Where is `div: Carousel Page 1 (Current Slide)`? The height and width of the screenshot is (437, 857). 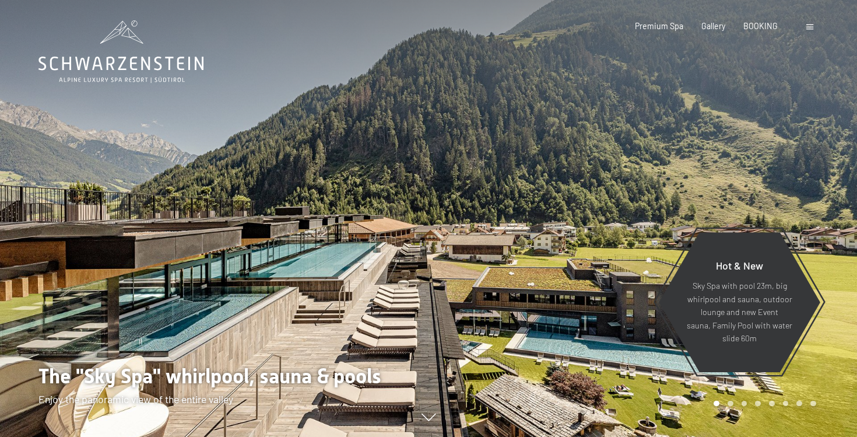 div: Carousel Page 1 (Current Slide) is located at coordinates (717, 404).